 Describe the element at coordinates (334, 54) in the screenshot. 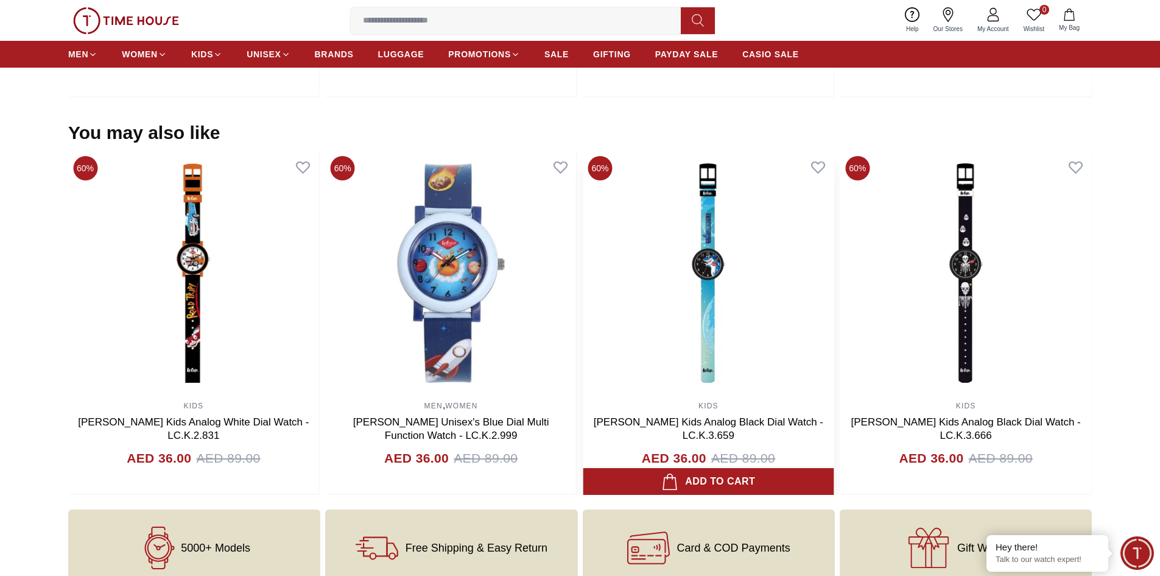

I see `a: BRANDS` at that location.